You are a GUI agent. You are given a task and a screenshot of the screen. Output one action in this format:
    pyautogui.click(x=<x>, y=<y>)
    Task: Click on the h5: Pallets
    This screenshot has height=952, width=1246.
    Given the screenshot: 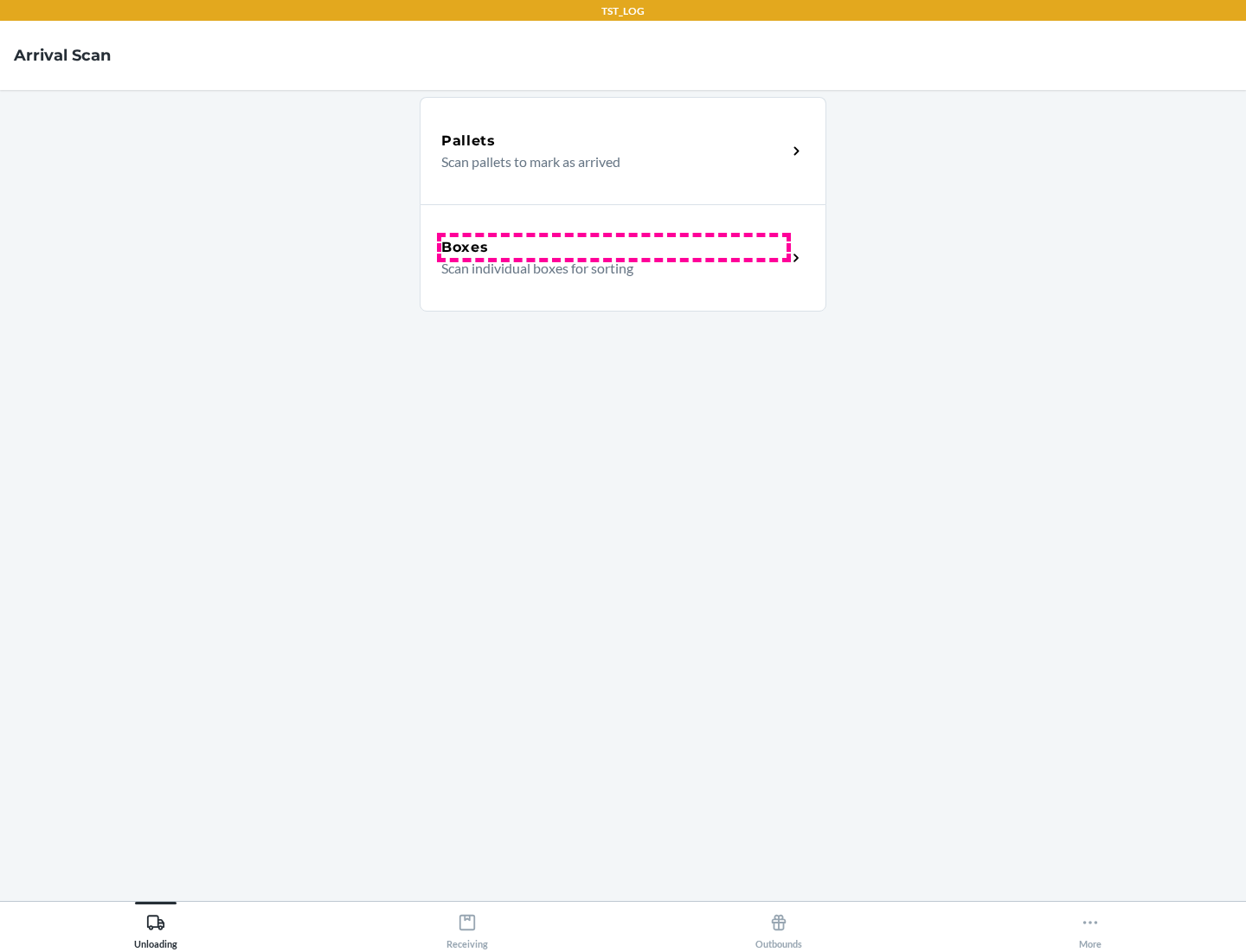 What is the action you would take?
    pyautogui.click(x=469, y=141)
    